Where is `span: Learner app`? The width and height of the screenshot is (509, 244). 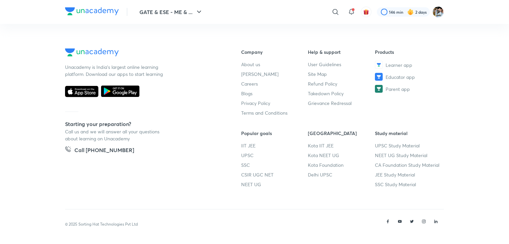
span: Learner app is located at coordinates (399, 65).